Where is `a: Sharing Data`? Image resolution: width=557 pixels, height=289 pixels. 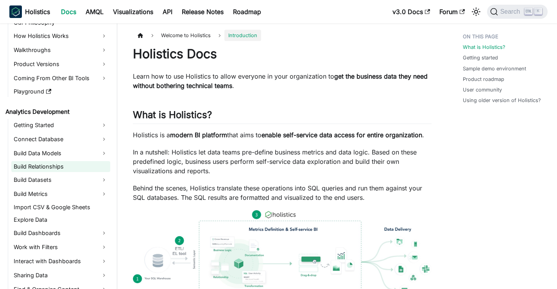
a: Sharing Data is located at coordinates (61, 275).